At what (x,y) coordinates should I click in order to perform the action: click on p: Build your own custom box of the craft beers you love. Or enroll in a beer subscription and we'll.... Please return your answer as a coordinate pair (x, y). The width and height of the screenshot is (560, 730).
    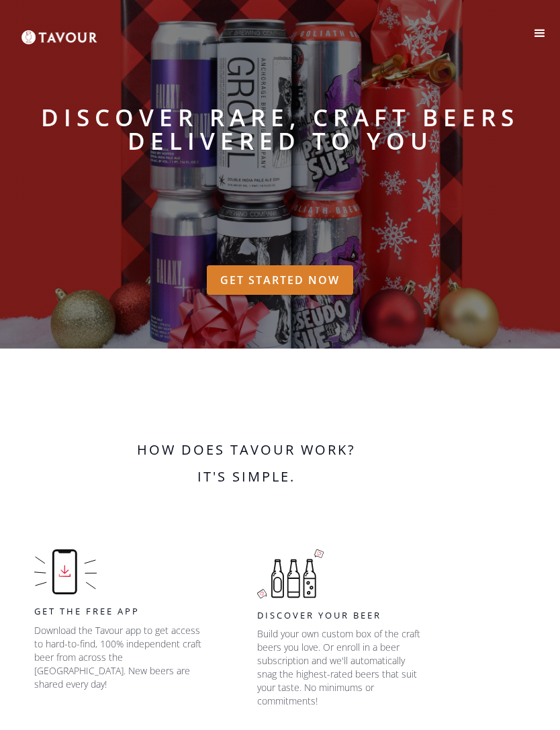
    Looking at the image, I should click on (341, 668).